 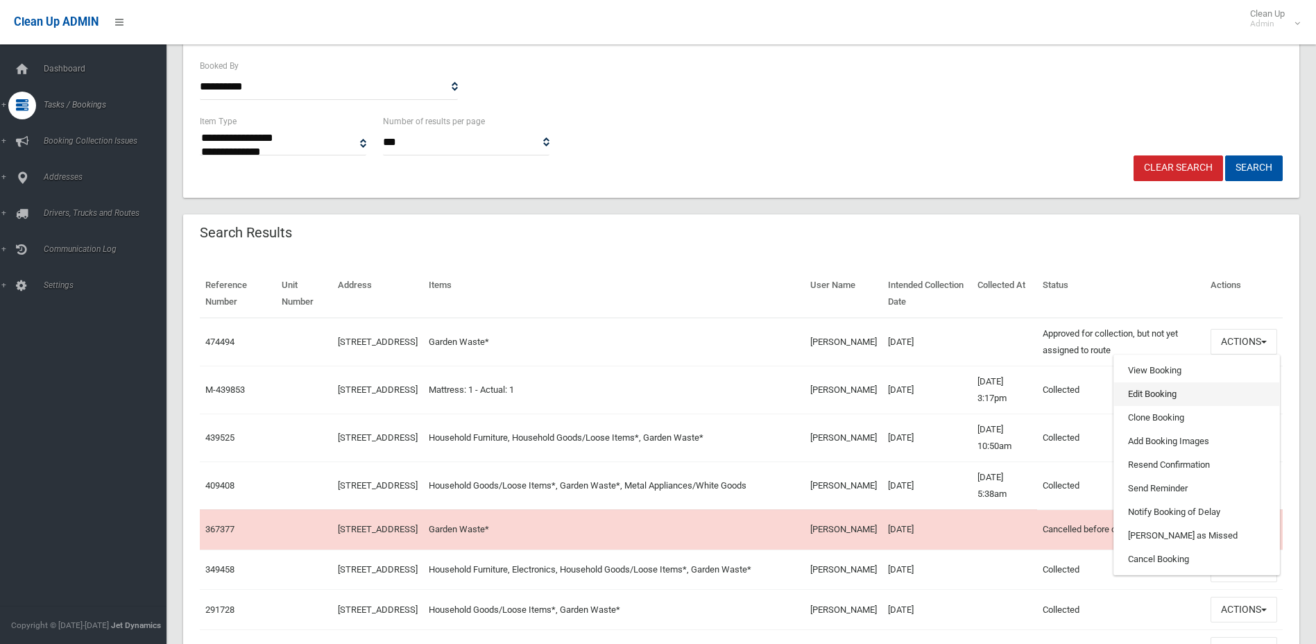 What do you see at coordinates (246, 232) in the screenshot?
I see `header: Search Results` at bounding box center [246, 232].